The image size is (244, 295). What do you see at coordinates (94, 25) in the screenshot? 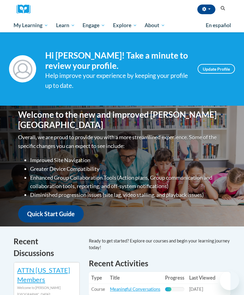
I see `span: Engage` at bounding box center [94, 25].